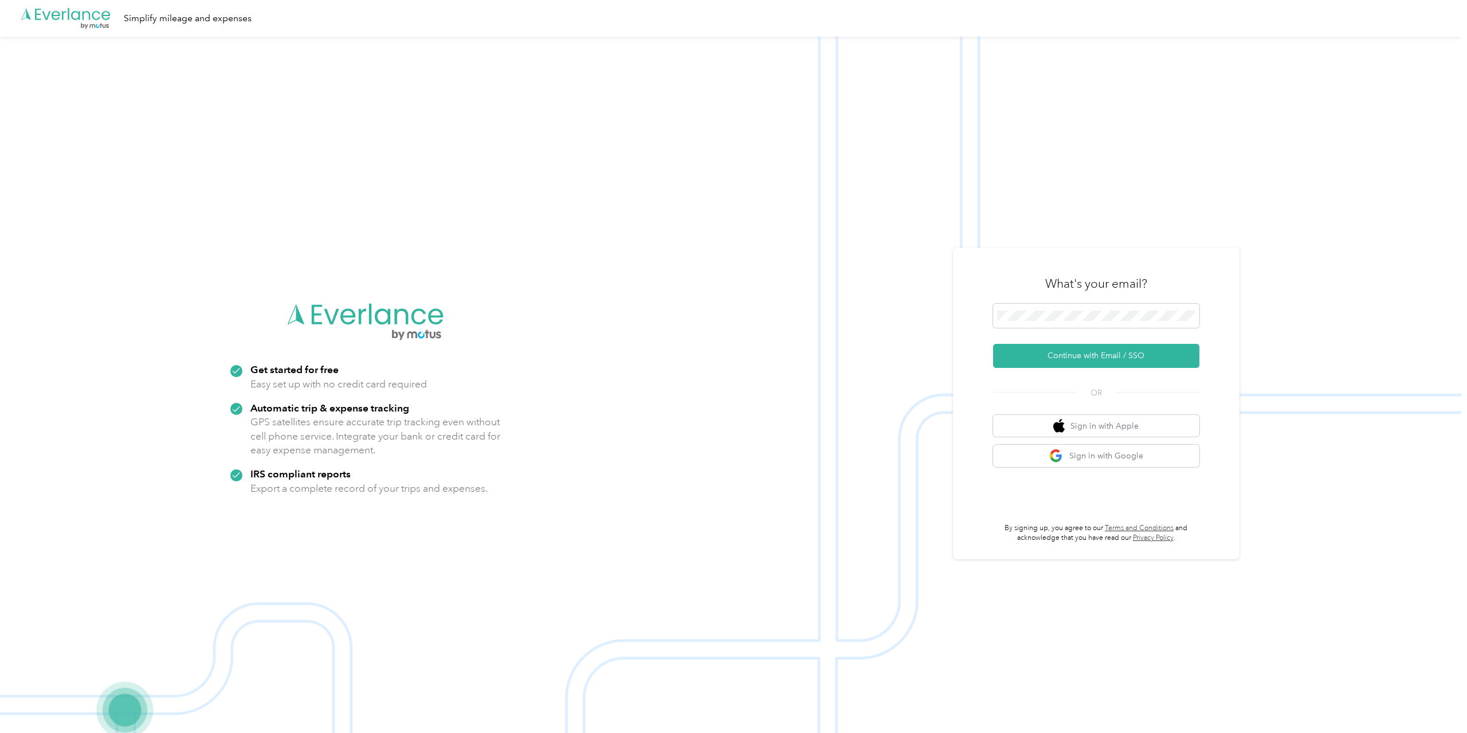 Image resolution: width=1467 pixels, height=733 pixels. What do you see at coordinates (1059, 426) in the screenshot?
I see `img: apple logo` at bounding box center [1059, 426].